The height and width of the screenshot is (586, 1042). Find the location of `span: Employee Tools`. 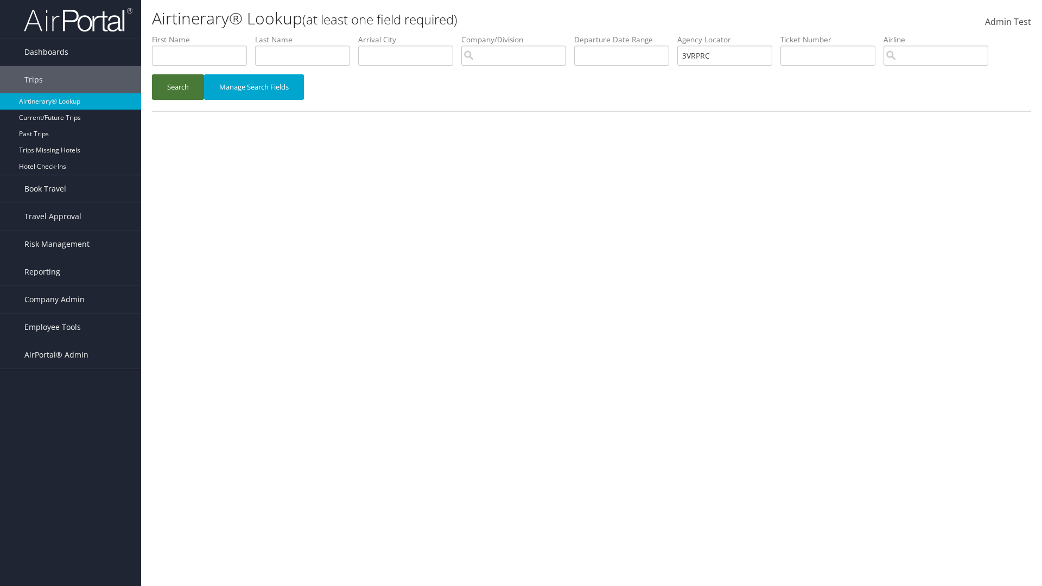

span: Employee Tools is located at coordinates (53, 327).